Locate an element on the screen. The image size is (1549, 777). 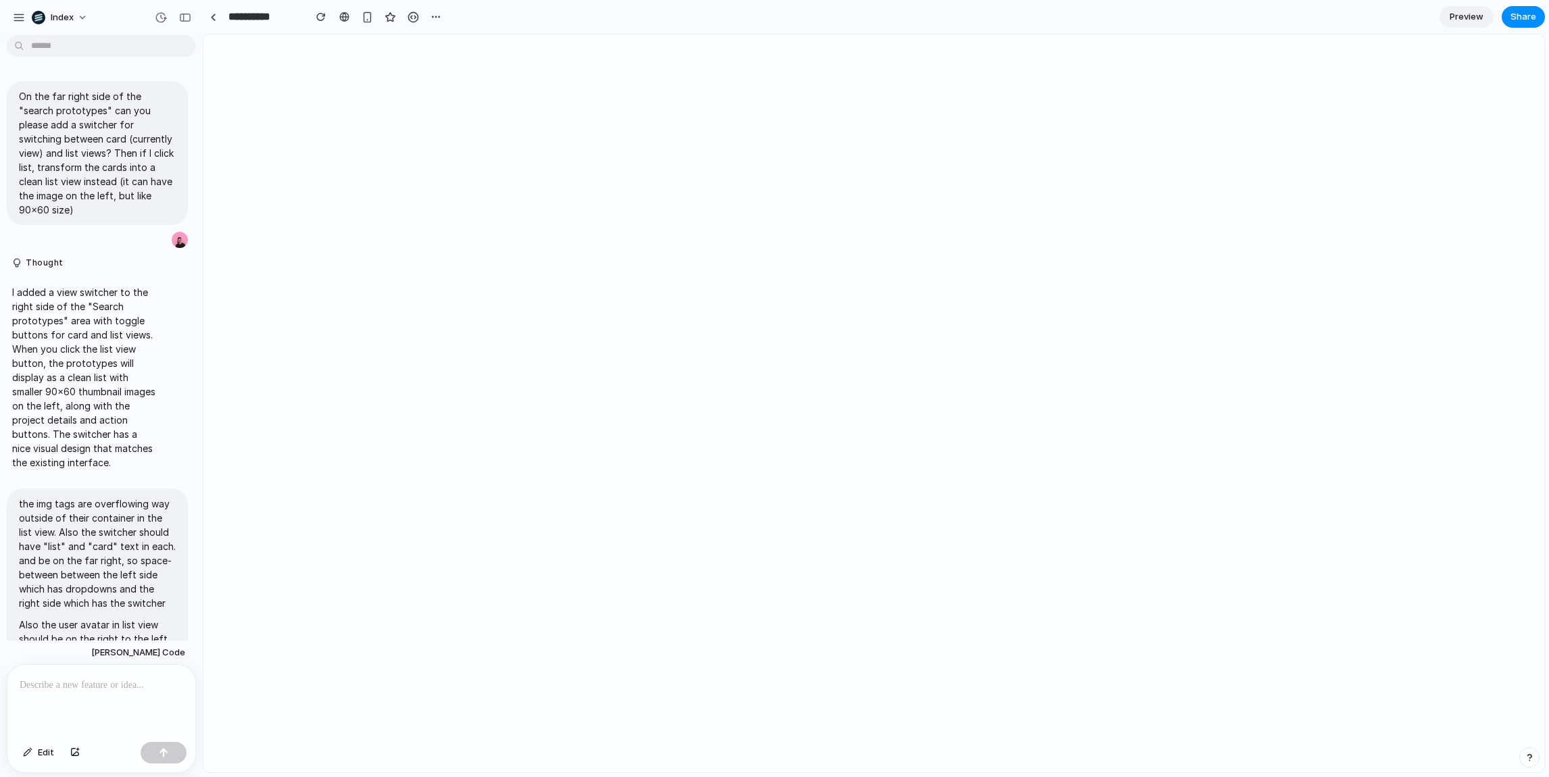
p: the img tags are overflowing way outside of their container in the list view. Also the switcher s... is located at coordinates (97, 553).